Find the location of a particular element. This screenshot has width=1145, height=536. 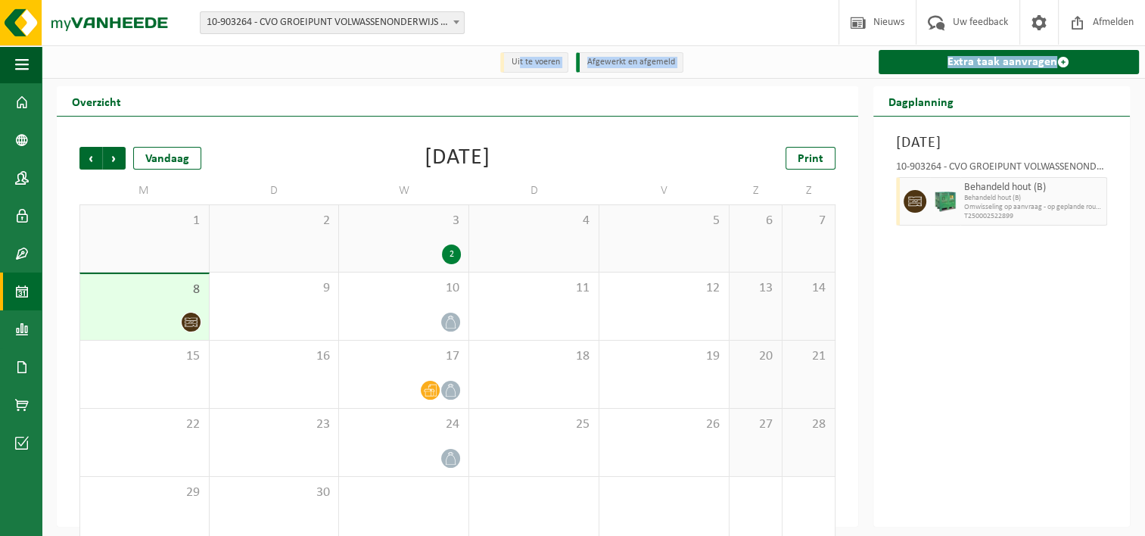

span: 19 is located at coordinates (664, 357).